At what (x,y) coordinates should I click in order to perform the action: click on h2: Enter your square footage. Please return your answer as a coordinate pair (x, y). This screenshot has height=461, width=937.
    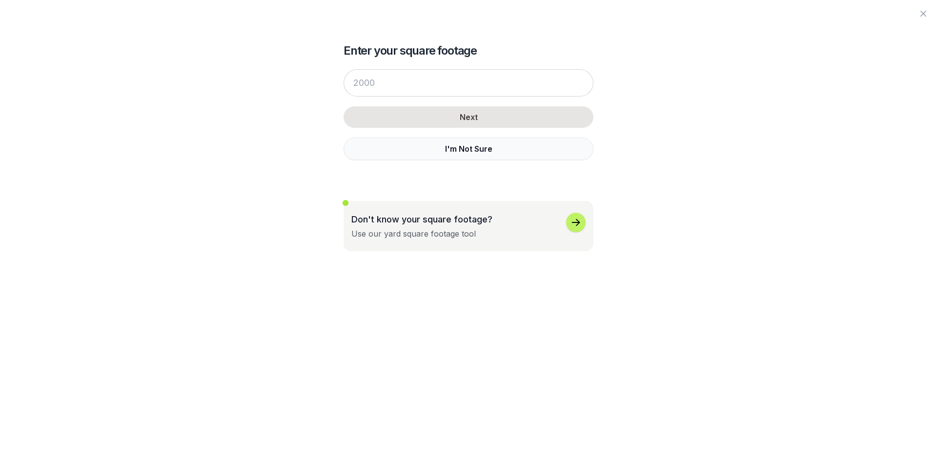
    Looking at the image, I should click on (468, 51).